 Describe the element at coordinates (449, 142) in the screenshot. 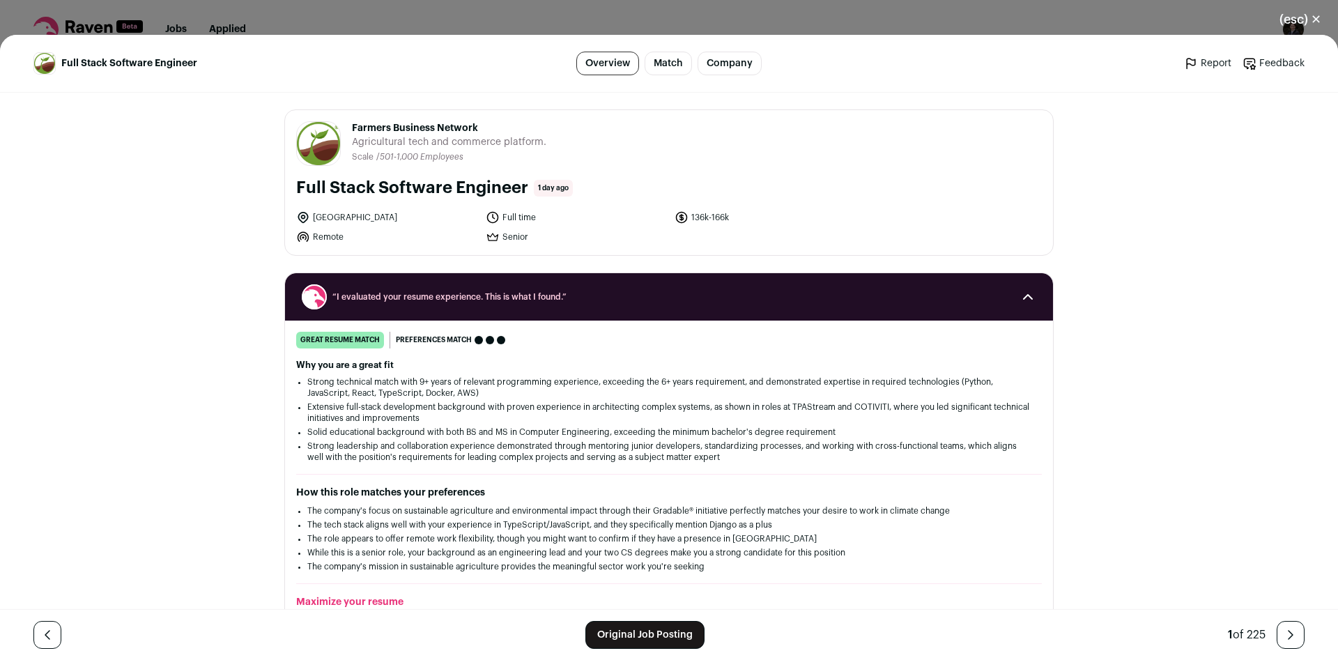

I see `span: Agricultural tech and commerce platform.` at that location.